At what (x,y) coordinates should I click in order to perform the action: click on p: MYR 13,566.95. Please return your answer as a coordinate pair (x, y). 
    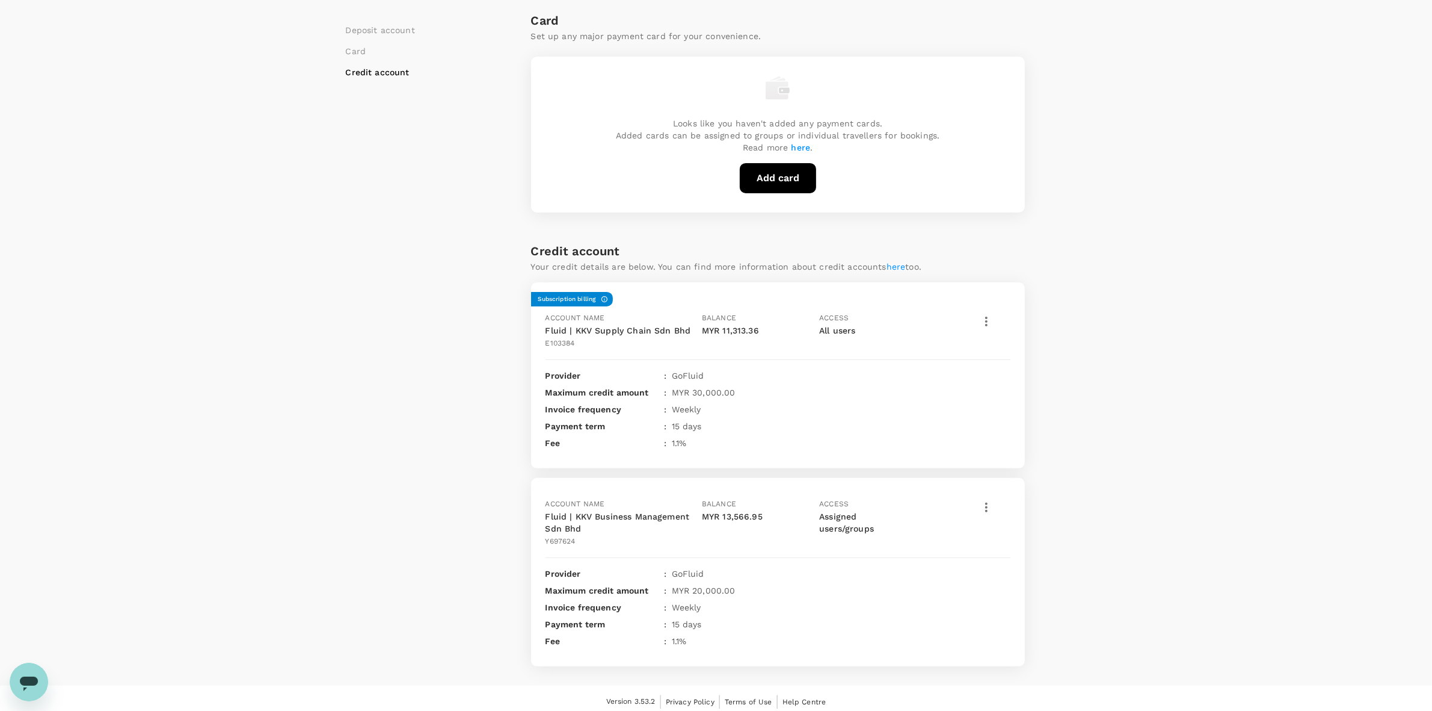
    Looking at the image, I should click on (758, 516).